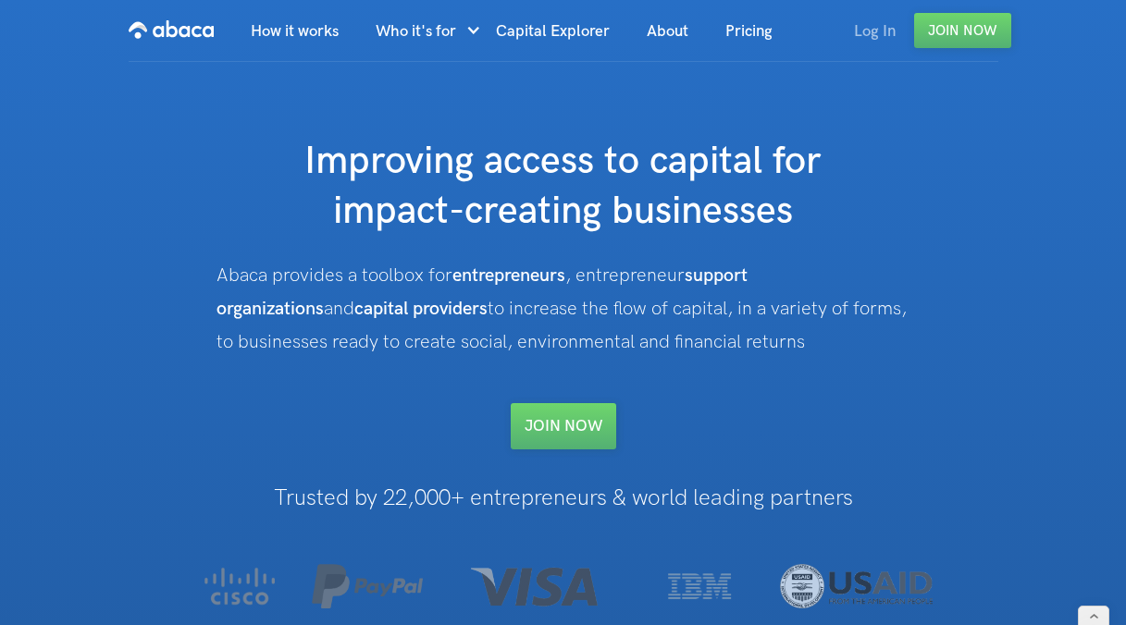 The image size is (1126, 625). I want to click on a: Join Now, so click(962, 31).